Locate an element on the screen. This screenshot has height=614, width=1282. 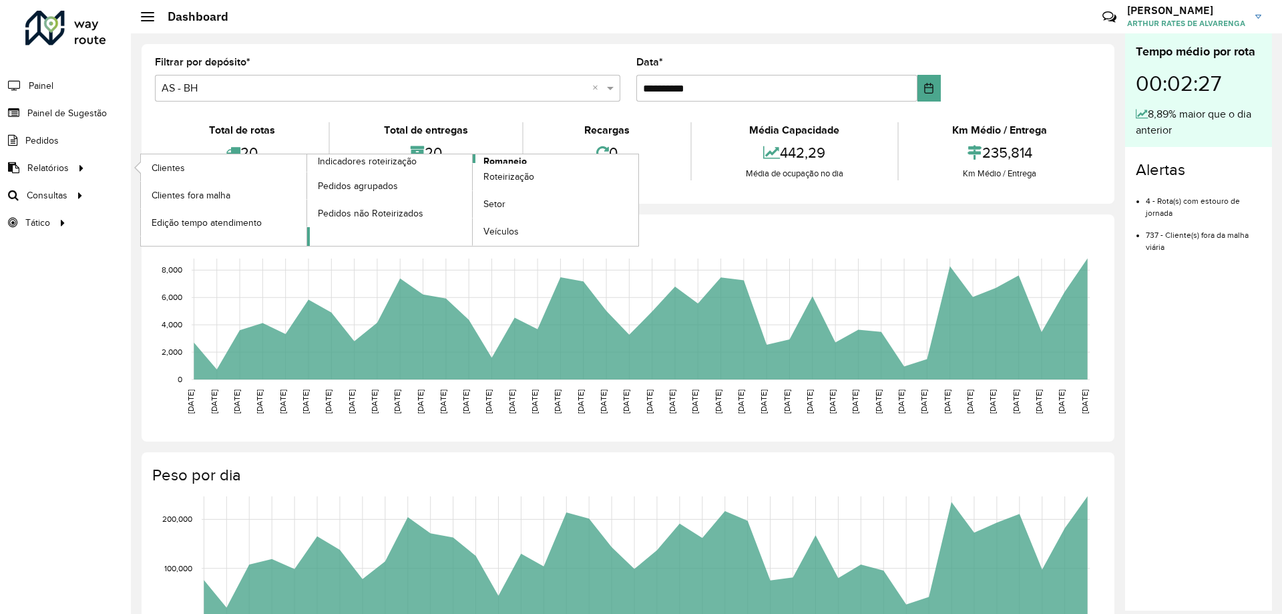
span: Relatórios is located at coordinates (48, 168).